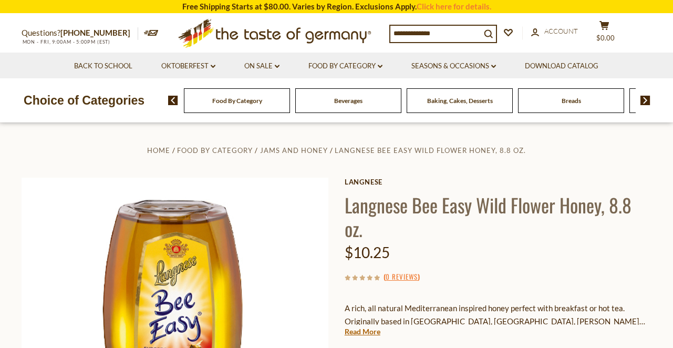  I want to click on a: On Sale, so click(262, 66).